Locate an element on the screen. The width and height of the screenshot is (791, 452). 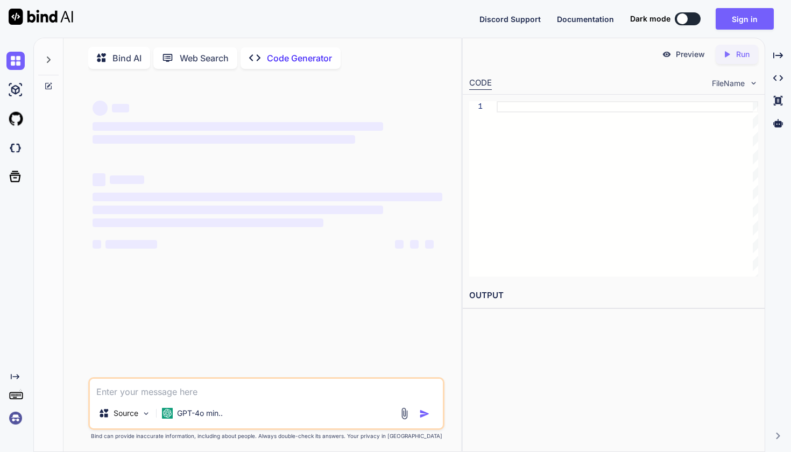
p: Web Search is located at coordinates (204, 58).